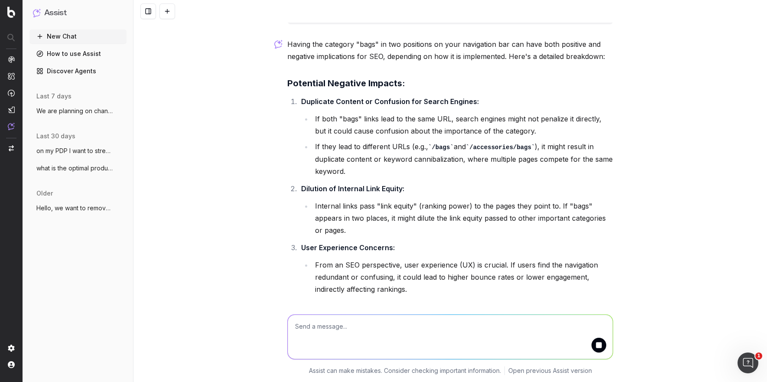  What do you see at coordinates (348, 248) in the screenshot?
I see `strong: User Experience Concerns:` at bounding box center [348, 248].